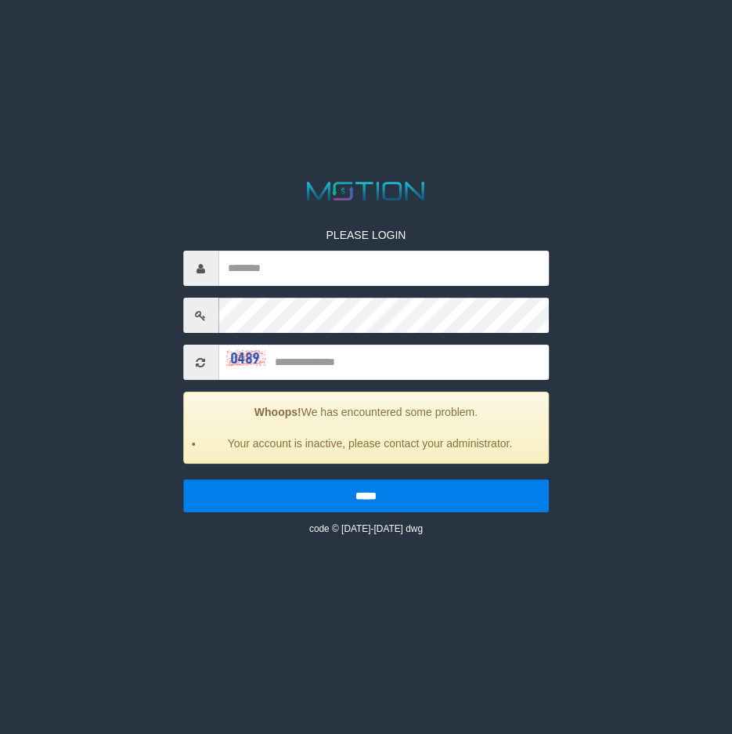 This screenshot has height=734, width=732. What do you see at coordinates (366, 427) in the screenshot?
I see `div: We has encountered some problem.` at bounding box center [366, 427].